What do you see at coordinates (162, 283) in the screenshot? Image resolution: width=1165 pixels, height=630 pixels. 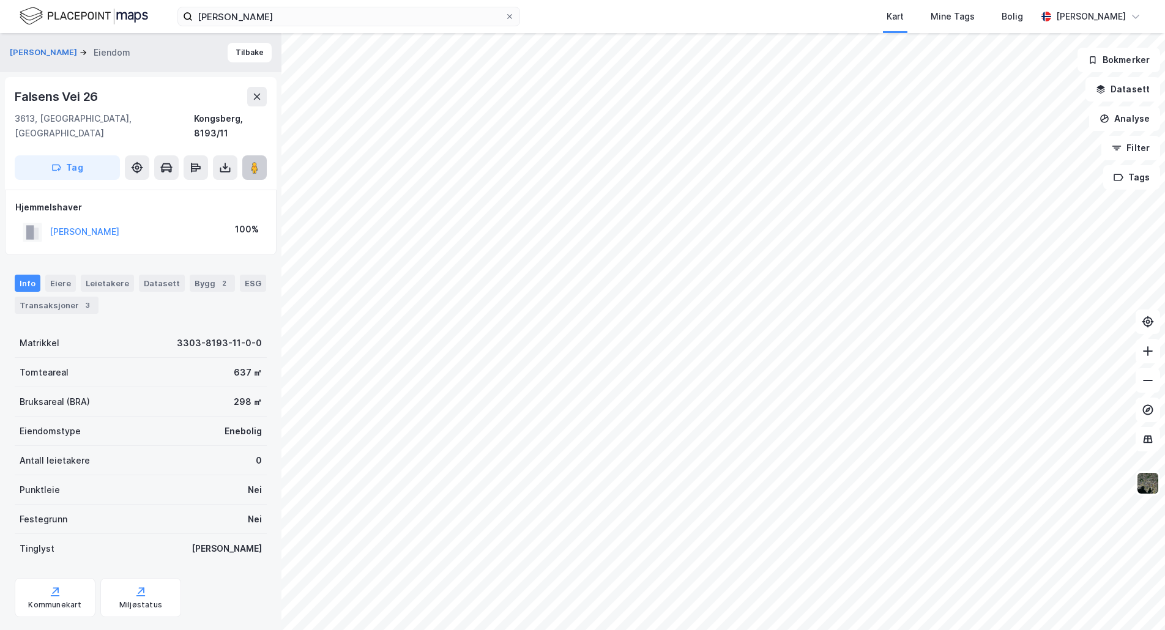 I see `div: Datasett` at bounding box center [162, 283].